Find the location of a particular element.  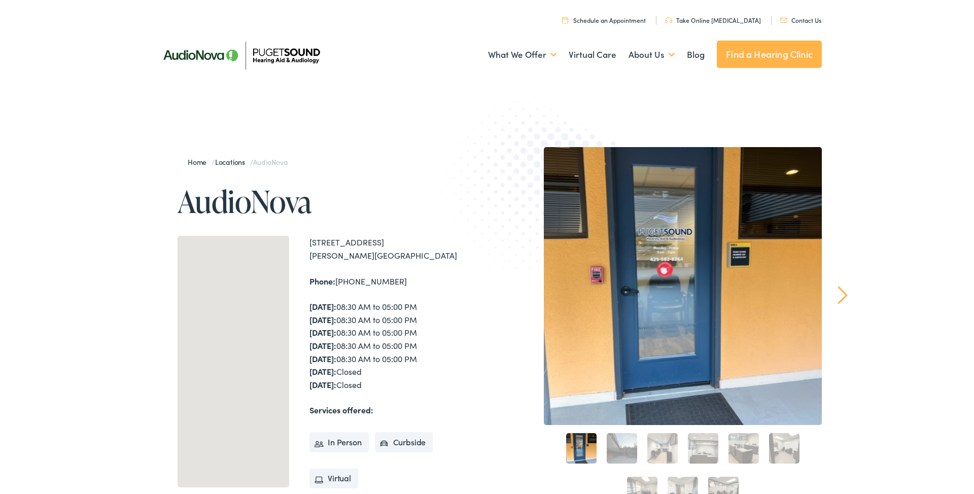

a: About Us is located at coordinates (652, 55).